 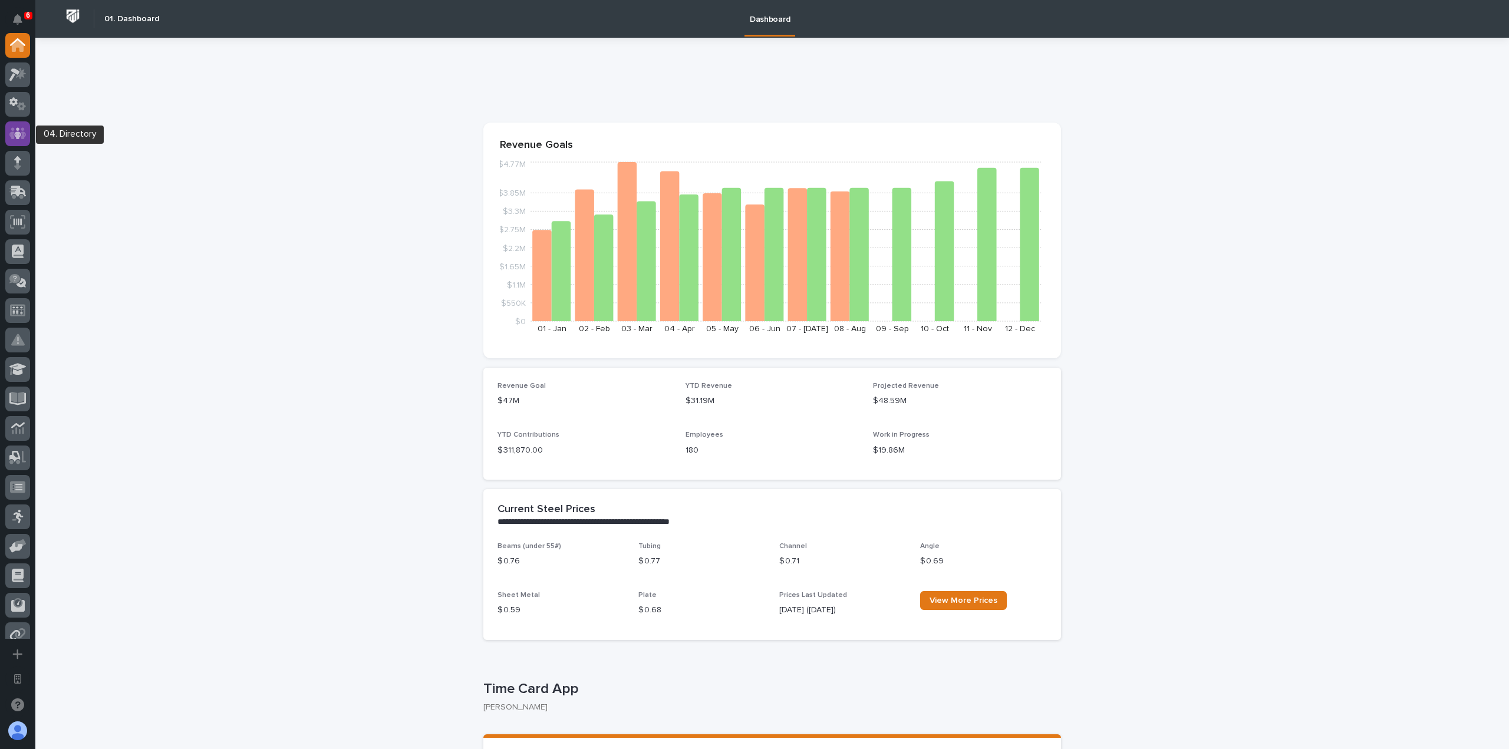 What do you see at coordinates (28, 15) in the screenshot?
I see `p: 6` at bounding box center [28, 15].